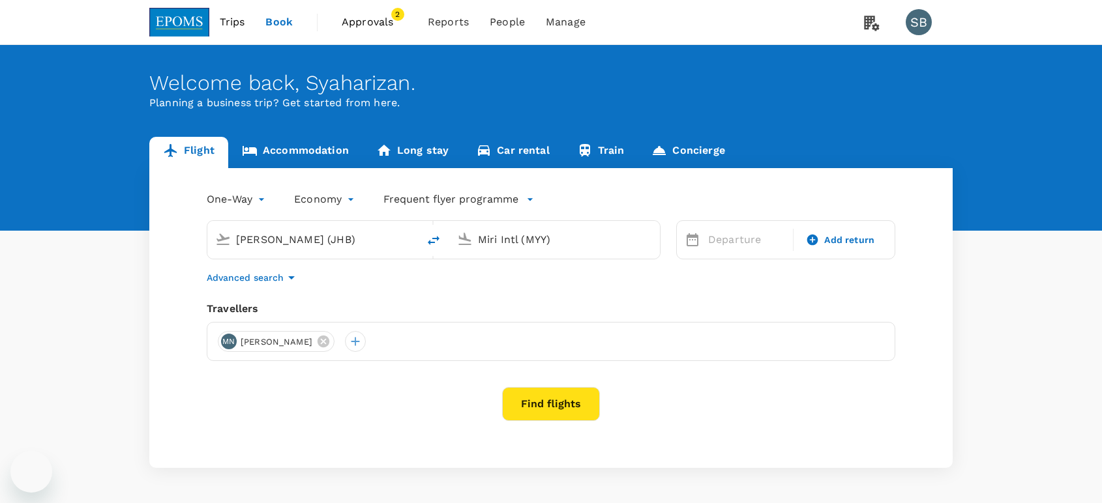 The width and height of the screenshot is (1102, 503). I want to click on button: Advanced search, so click(253, 278).